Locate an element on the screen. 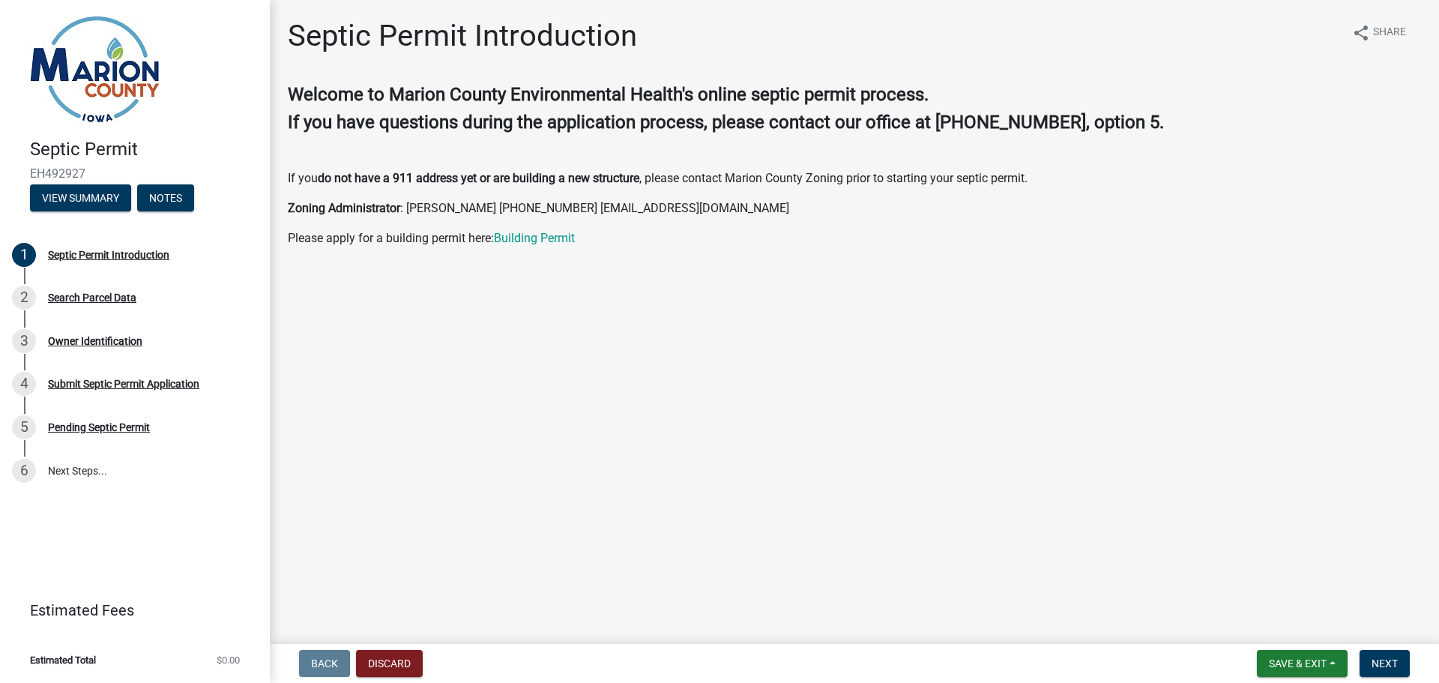 The width and height of the screenshot is (1439, 683). button: Back is located at coordinates (324, 663).